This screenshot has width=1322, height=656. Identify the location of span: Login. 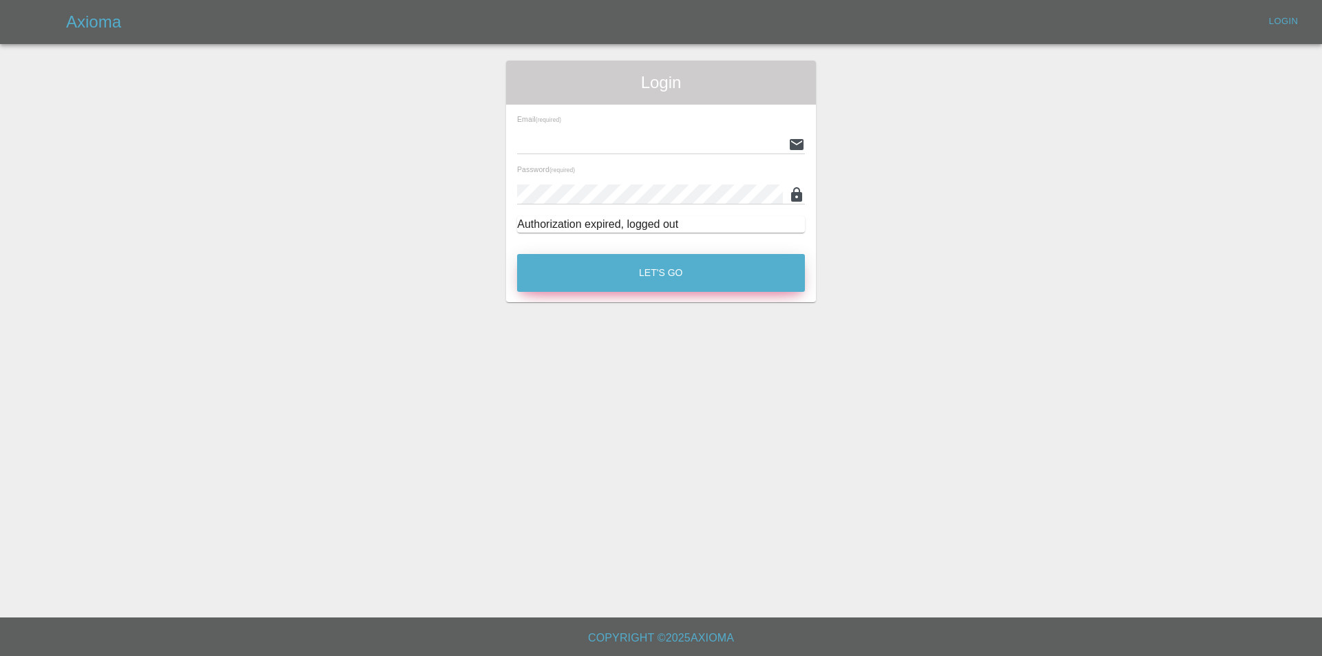
(661, 83).